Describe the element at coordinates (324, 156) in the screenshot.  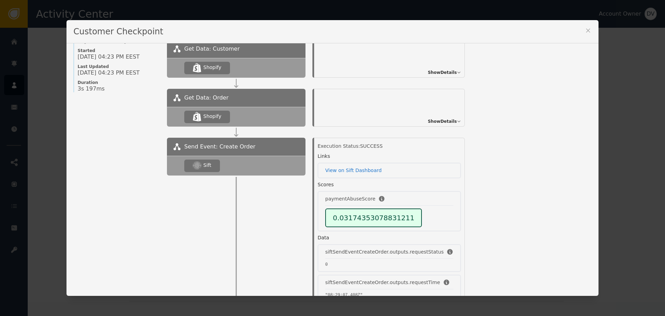
I see `div: Links` at that location.